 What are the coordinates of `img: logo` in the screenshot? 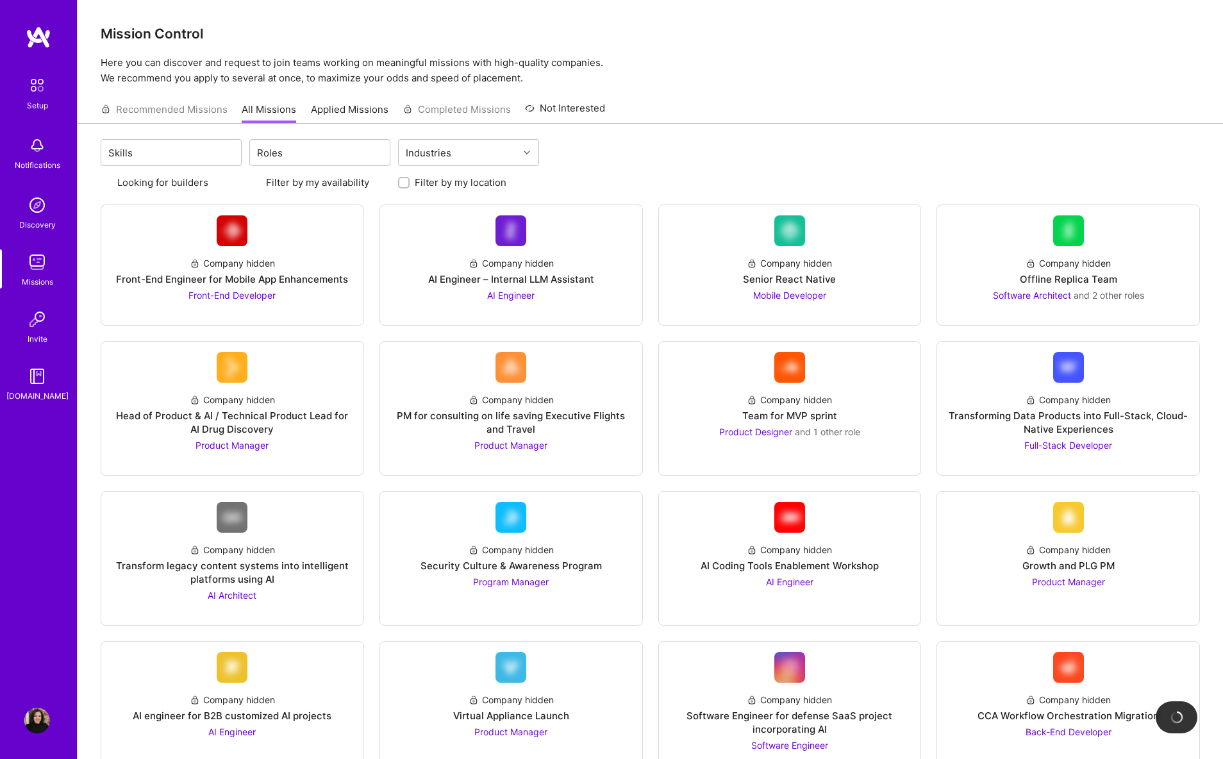 It's located at (38, 37).